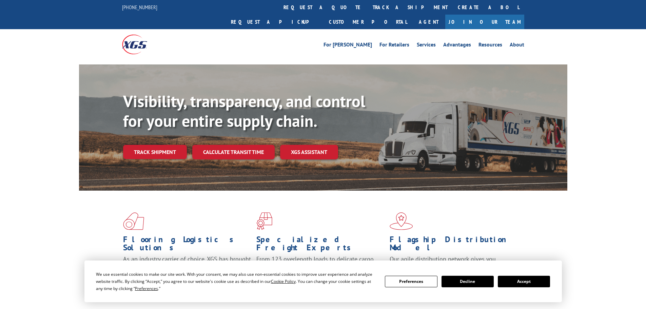 This screenshot has height=309, width=646. I want to click on h1: Flagship Distribution Model, so click(454, 245).